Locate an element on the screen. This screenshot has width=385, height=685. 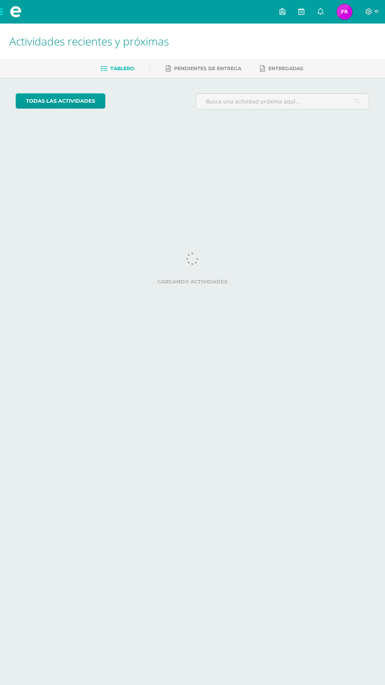
span: Pendientes de entrega is located at coordinates (207, 68).